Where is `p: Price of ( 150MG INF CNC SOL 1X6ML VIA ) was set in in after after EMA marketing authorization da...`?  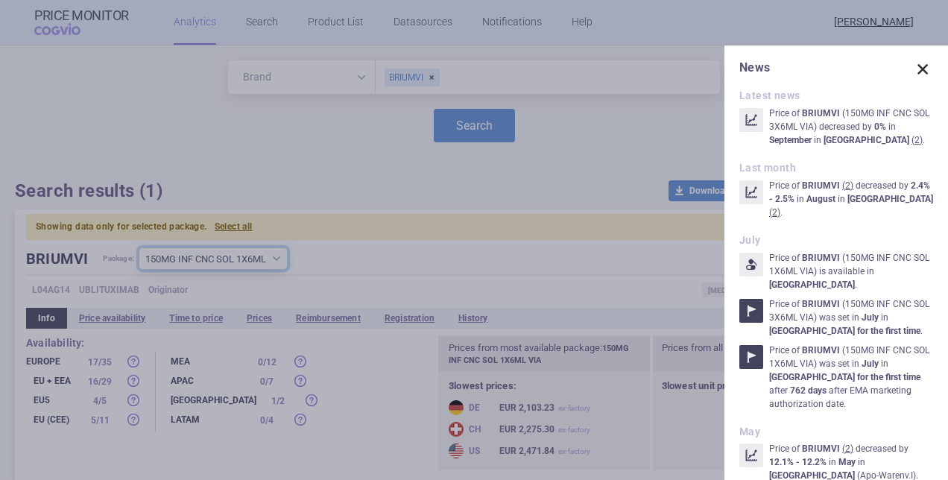 p: Price of ( 150MG INF CNC SOL 1X6ML VIA ) was set in in after after EMA marketing authorization da... is located at coordinates (851, 377).